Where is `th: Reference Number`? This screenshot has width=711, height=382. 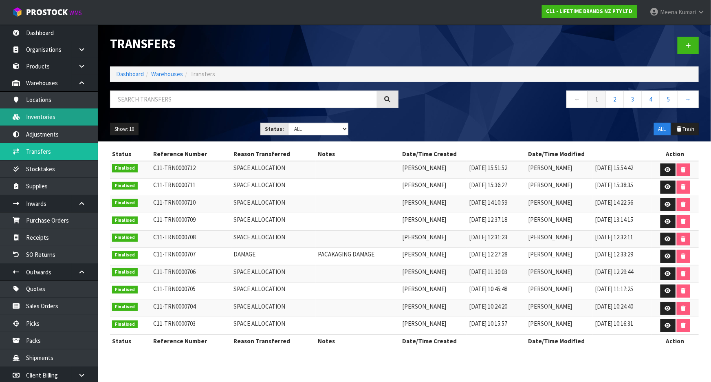
th: Reference Number is located at coordinates (191, 154).